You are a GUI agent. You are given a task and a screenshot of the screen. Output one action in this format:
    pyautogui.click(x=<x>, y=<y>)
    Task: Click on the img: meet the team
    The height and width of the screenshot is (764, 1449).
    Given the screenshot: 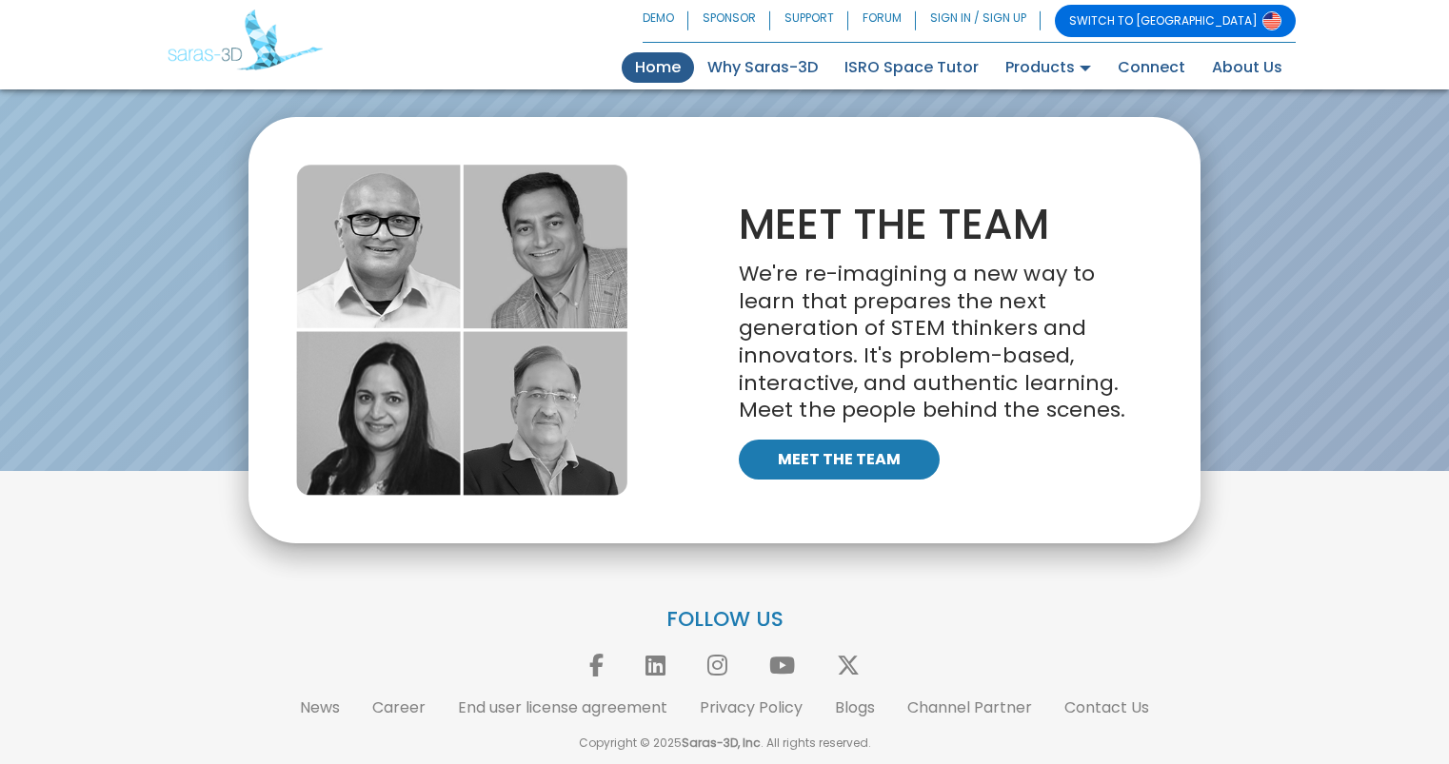 What is the action you would take?
    pyautogui.click(x=462, y=330)
    